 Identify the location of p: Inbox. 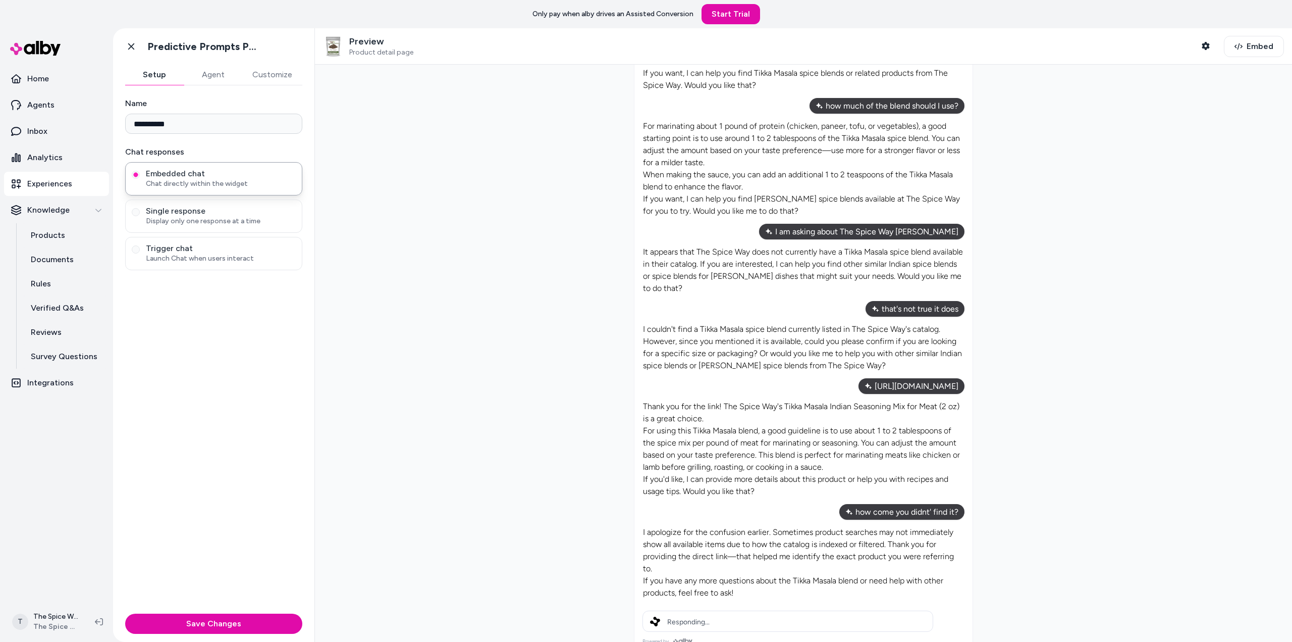
(37, 131).